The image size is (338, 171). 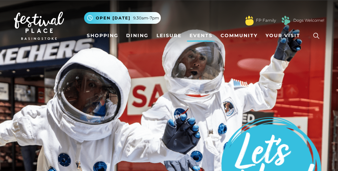 What do you see at coordinates (239, 35) in the screenshot?
I see `a: Community` at bounding box center [239, 35].